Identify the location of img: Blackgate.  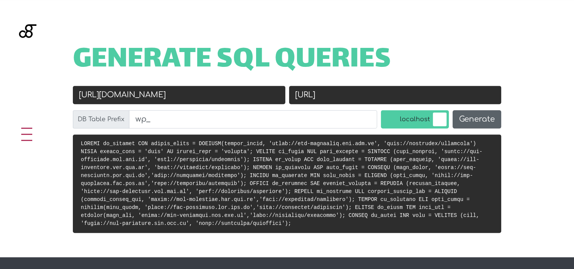
(28, 53).